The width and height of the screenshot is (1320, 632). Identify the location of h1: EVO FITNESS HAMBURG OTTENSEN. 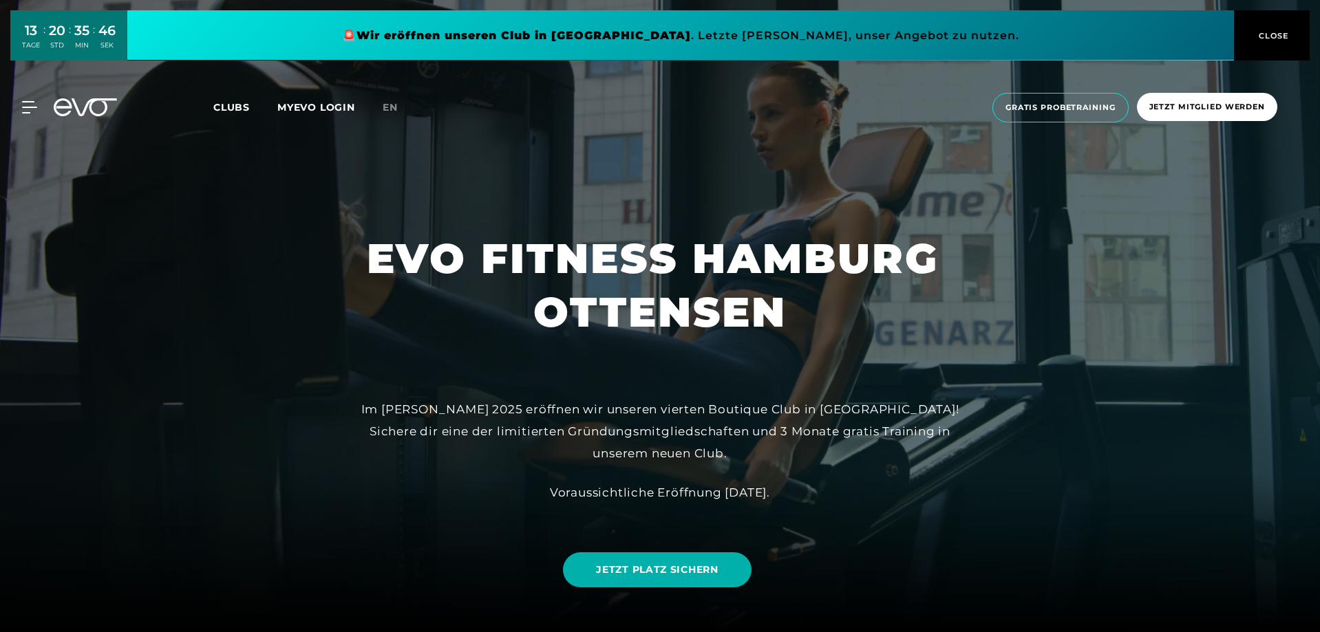
(660, 286).